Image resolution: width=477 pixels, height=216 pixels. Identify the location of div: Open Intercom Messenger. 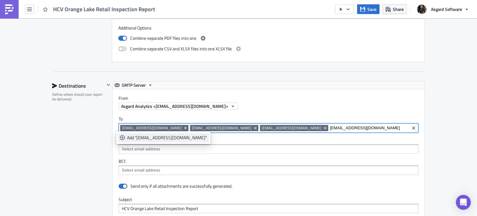
(464, 202).